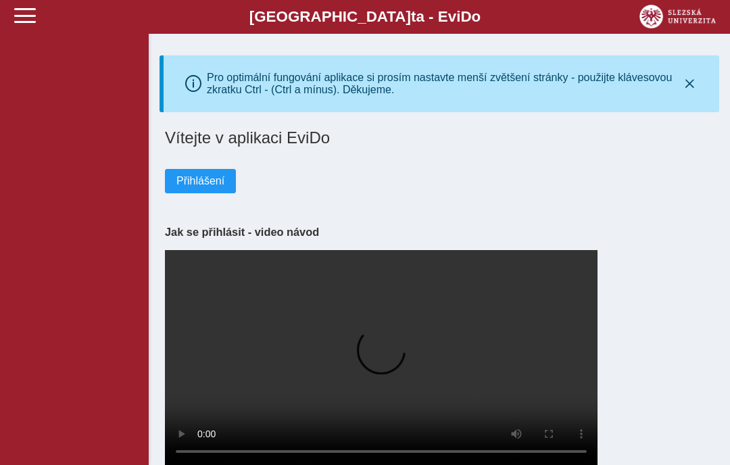  Describe the element at coordinates (466, 16) in the screenshot. I see `span: D` at that location.